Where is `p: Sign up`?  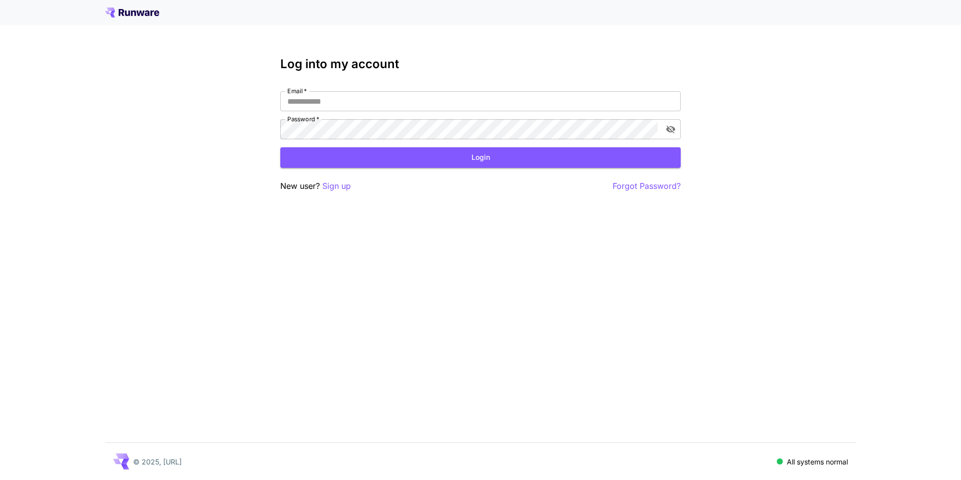 p: Sign up is located at coordinates (336, 186).